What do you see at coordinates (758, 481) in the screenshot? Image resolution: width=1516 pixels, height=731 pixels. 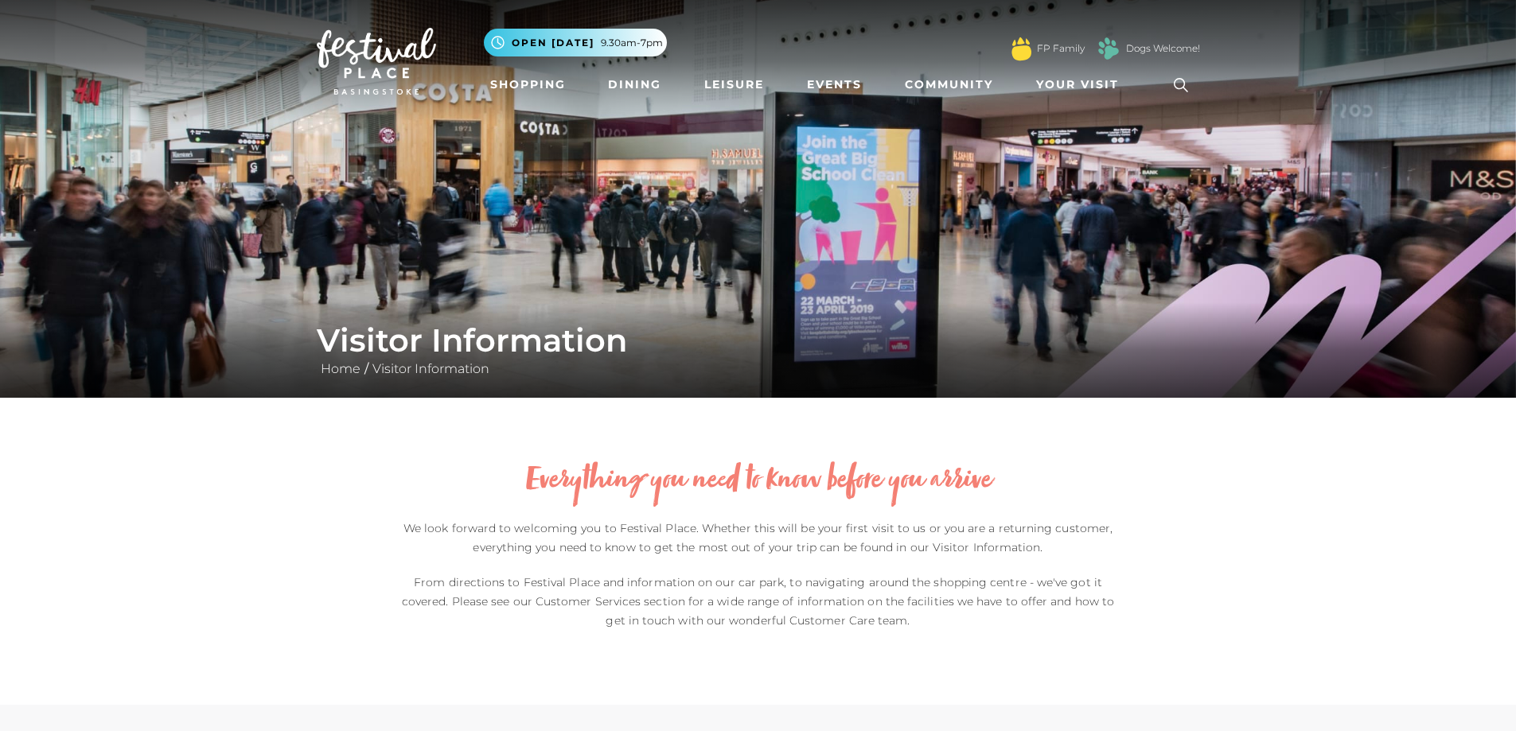 I see `h2: Everything you need to know before you arrive` at bounding box center [758, 481].